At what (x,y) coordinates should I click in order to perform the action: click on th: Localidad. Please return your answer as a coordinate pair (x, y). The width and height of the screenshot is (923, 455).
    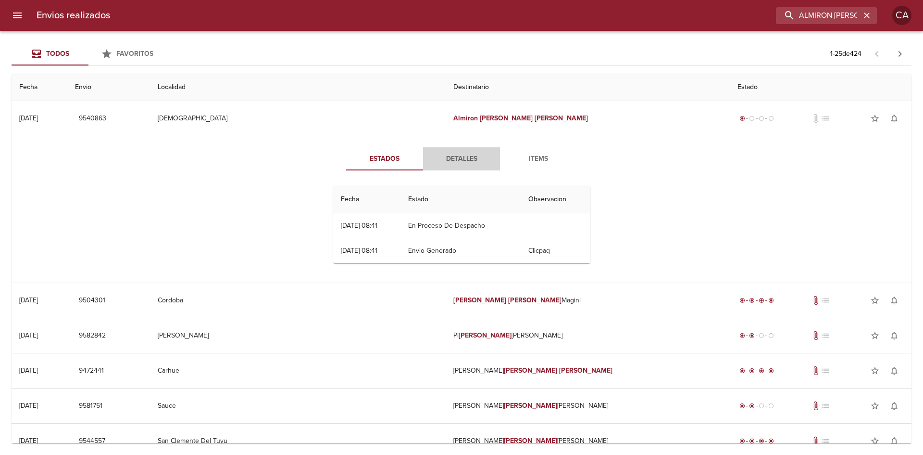
    Looking at the image, I should click on (298, 87).